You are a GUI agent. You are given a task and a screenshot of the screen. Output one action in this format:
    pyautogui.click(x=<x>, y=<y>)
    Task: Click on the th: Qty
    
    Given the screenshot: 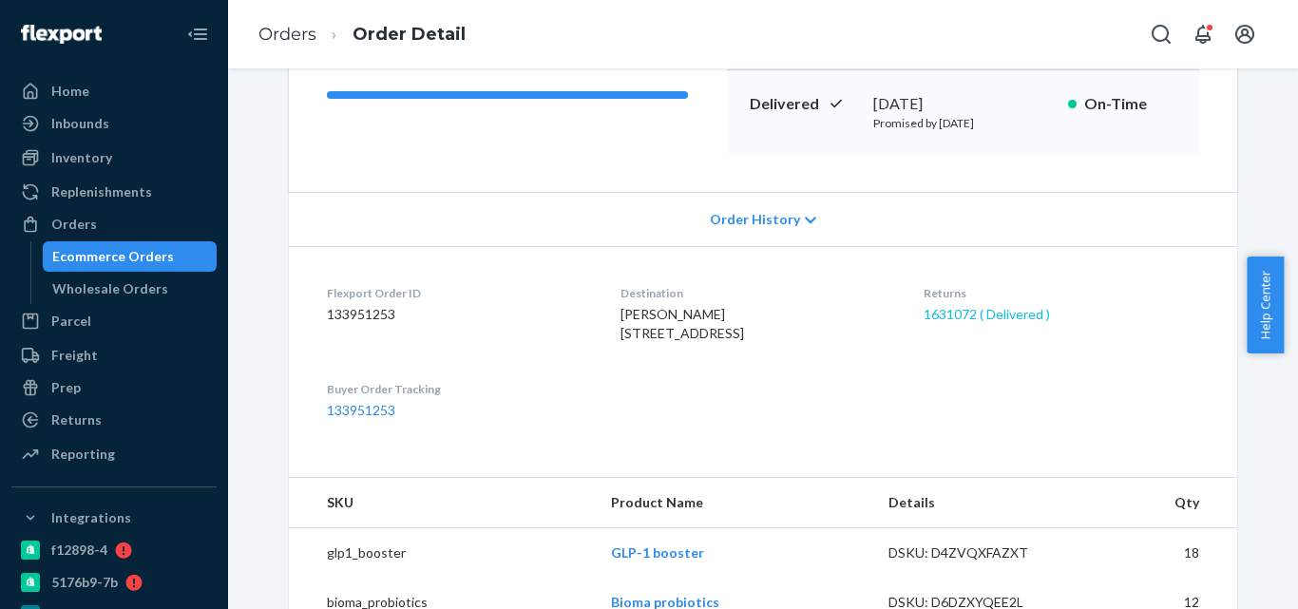 What is the action you would take?
    pyautogui.click(x=1159, y=503)
    